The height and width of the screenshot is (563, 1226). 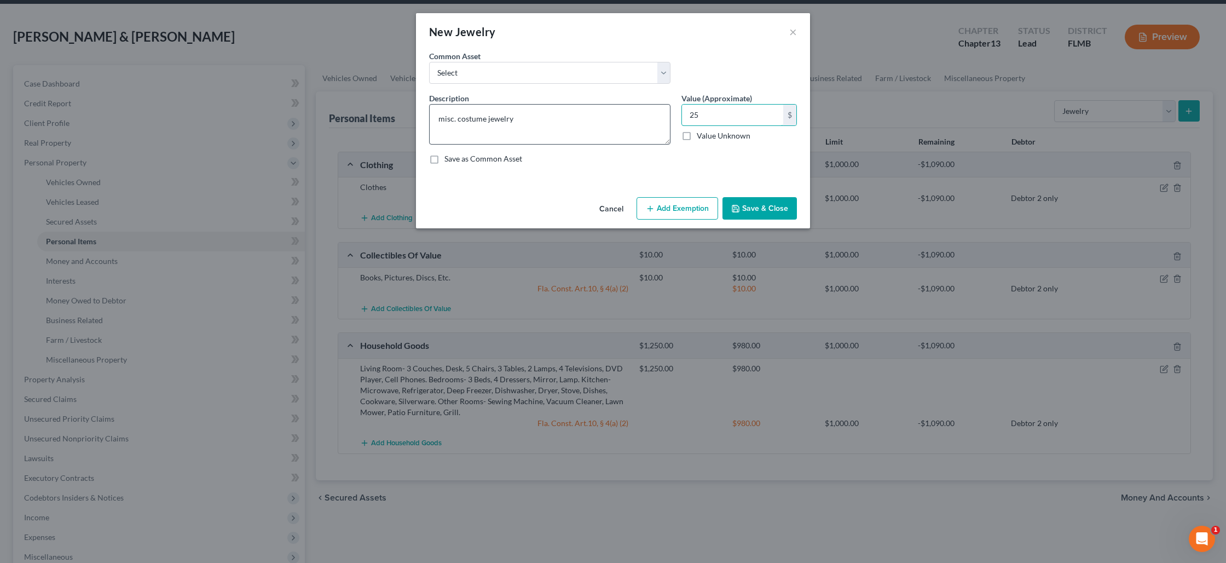 I want to click on span: Description, so click(x=449, y=98).